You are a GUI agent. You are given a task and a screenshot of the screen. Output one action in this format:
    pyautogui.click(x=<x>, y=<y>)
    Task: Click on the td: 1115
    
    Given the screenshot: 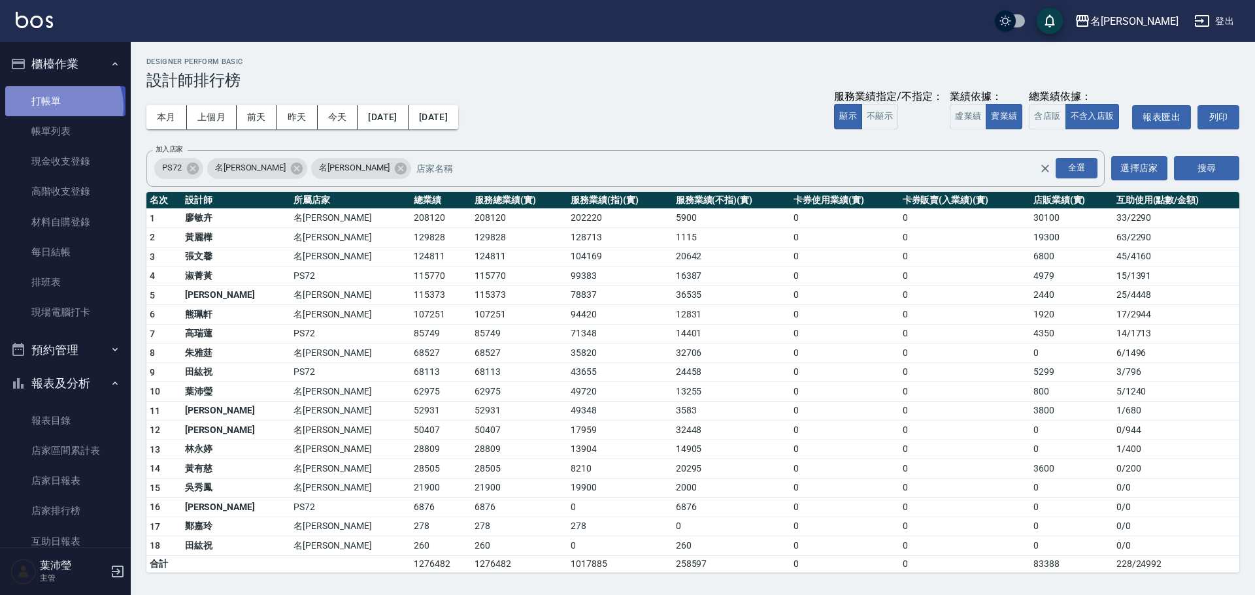 What is the action you would take?
    pyautogui.click(x=731, y=238)
    